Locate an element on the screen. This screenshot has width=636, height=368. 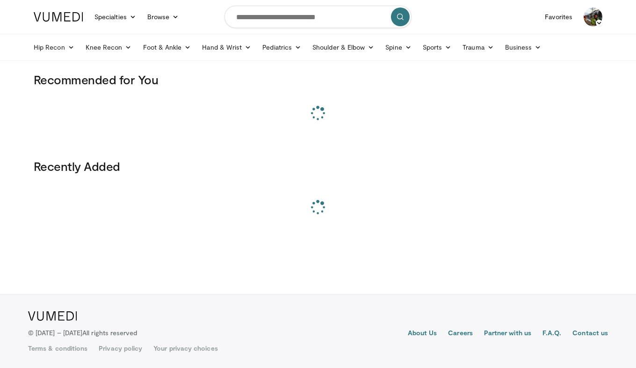
a: Terms & conditions is located at coordinates (58, 348).